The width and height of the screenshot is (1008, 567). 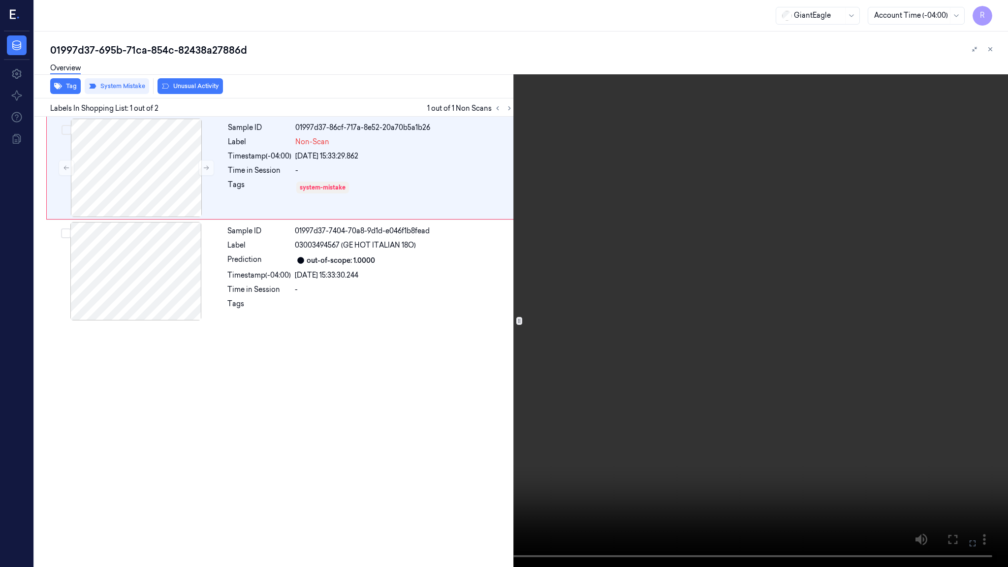 I want to click on span: Non-Scan, so click(x=312, y=142).